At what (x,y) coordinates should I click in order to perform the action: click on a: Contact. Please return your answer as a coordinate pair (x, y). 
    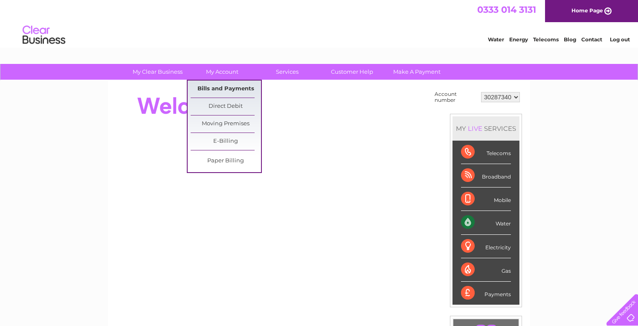
    Looking at the image, I should click on (591, 39).